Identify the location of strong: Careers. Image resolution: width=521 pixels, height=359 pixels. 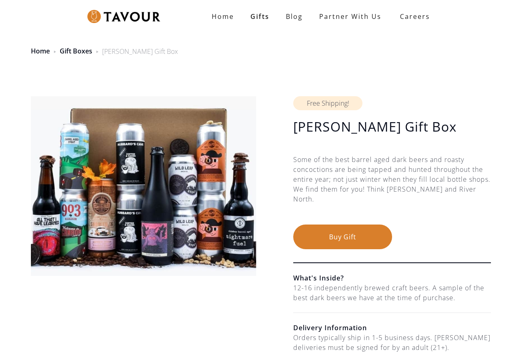
(415, 16).